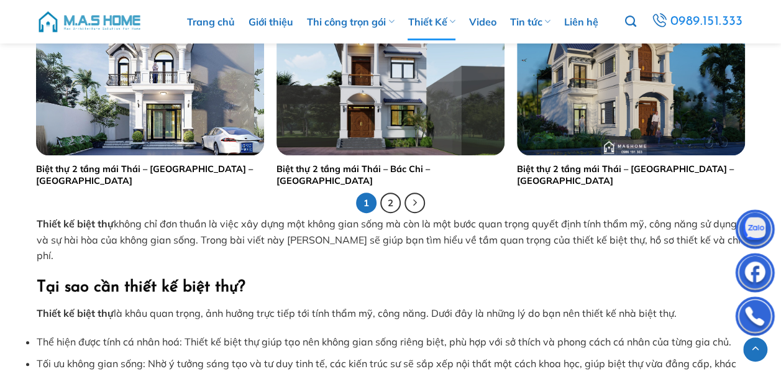 This screenshot has height=374, width=781. What do you see at coordinates (755, 231) in the screenshot?
I see `img: Zalo` at bounding box center [755, 231].